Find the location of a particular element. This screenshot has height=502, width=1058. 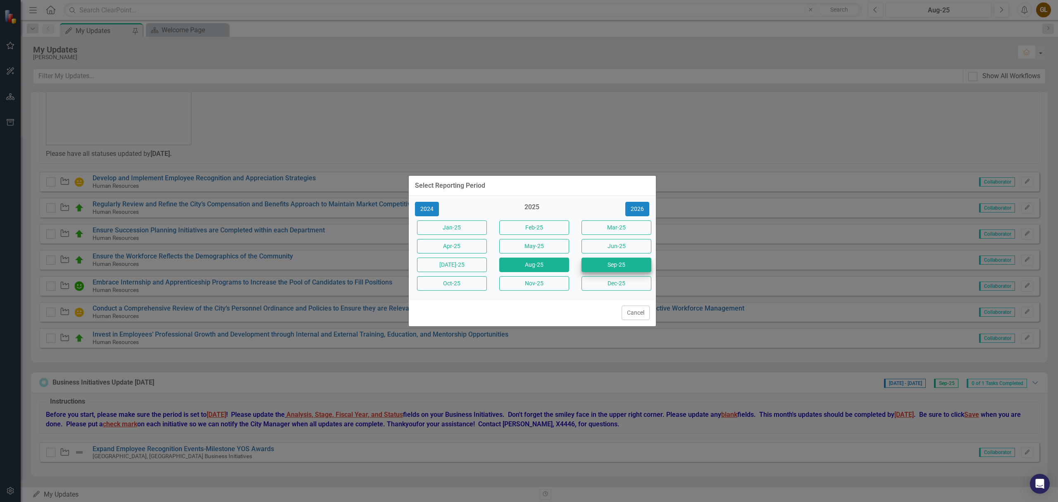

button: Aug-25 is located at coordinates (534, 265).